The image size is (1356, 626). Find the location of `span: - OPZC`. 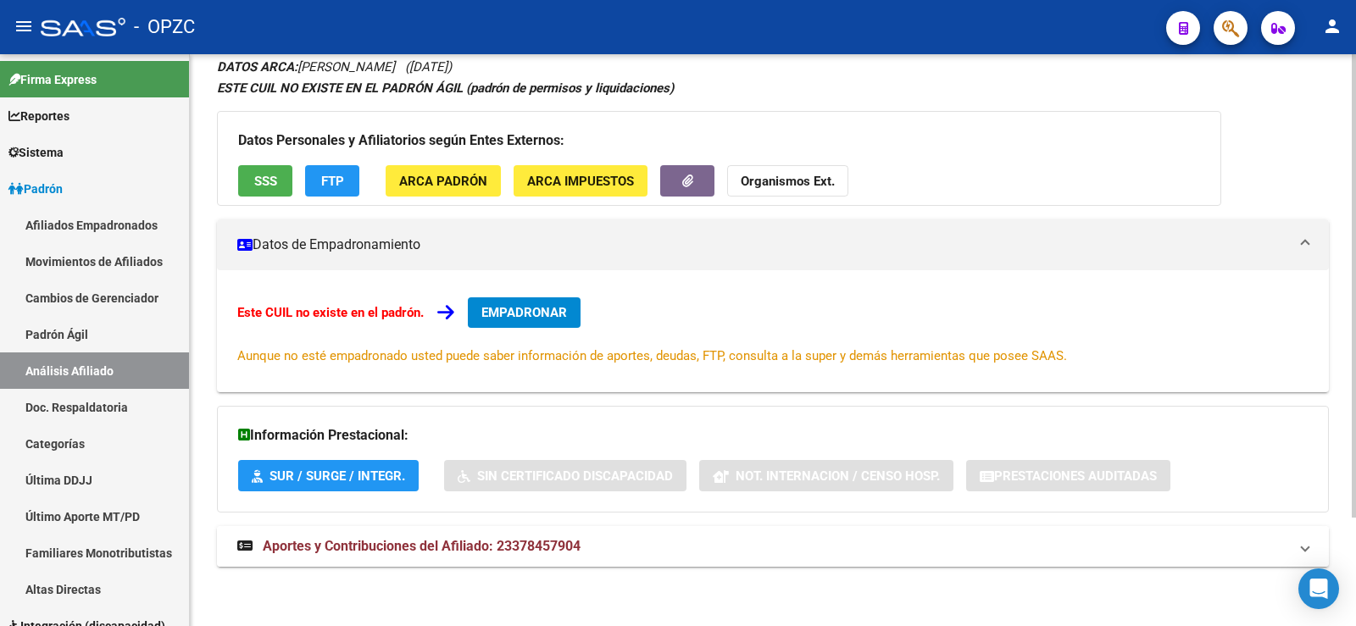

span: - OPZC is located at coordinates (164, 27).